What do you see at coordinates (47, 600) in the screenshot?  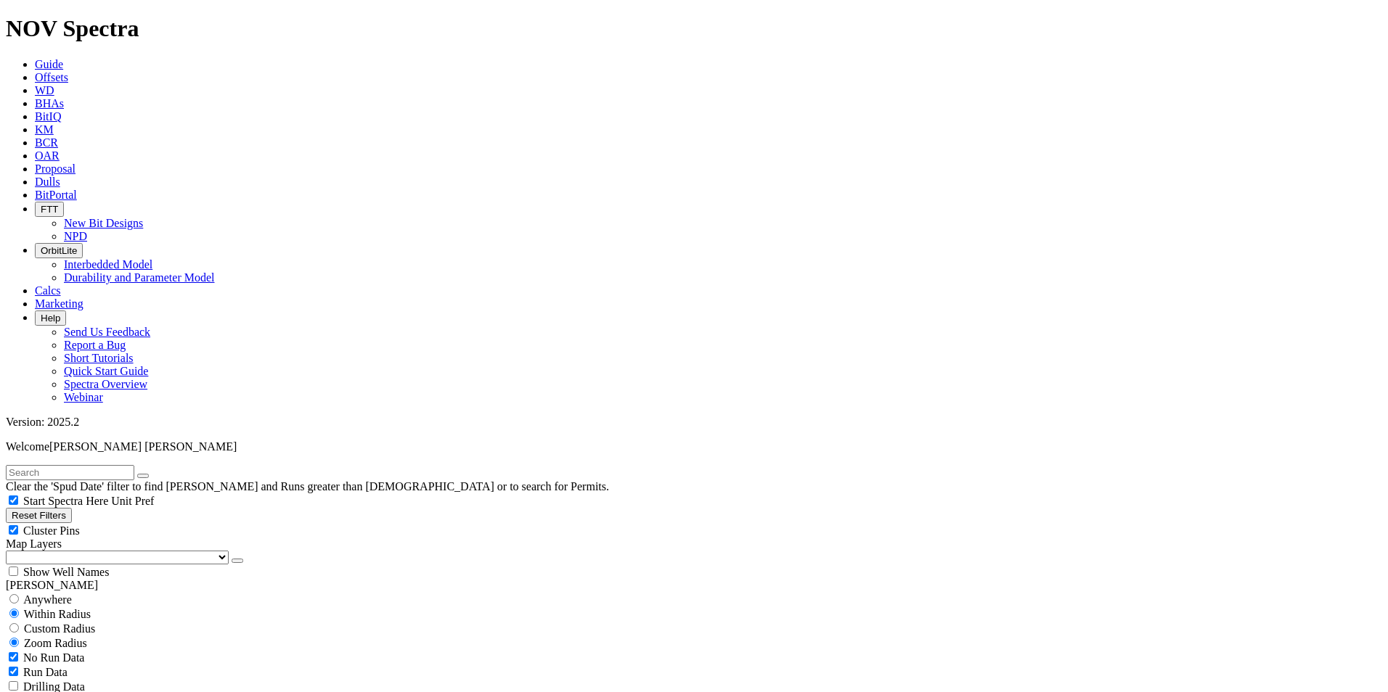 I see `span: Anywhere` at bounding box center [47, 600].